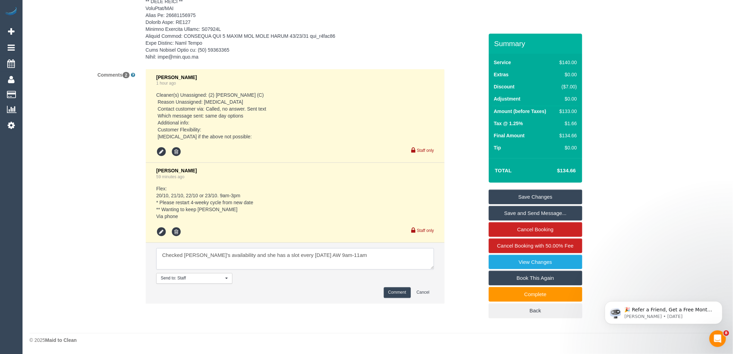  What do you see at coordinates (194, 278) in the screenshot?
I see `button: Send to: Staff` at bounding box center [194, 278].